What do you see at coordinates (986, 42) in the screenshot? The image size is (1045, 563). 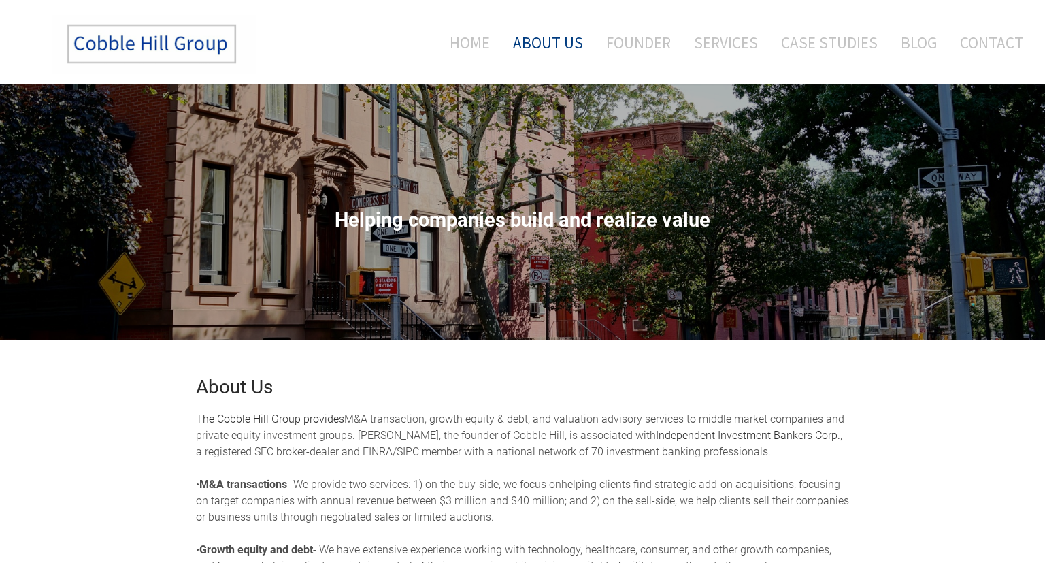 I see `a: Contact` at bounding box center [986, 42].